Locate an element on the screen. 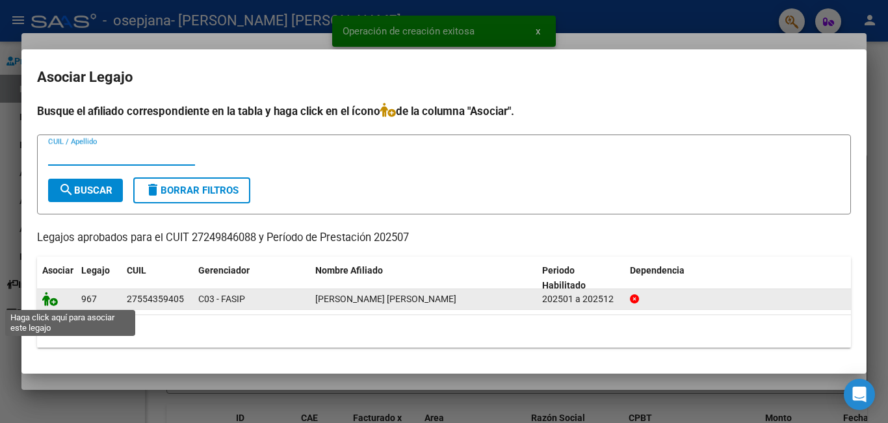  h4: Busque el afiliado correspondiente en la tabla y haga click en el ícono de la columna "Asociar". is located at coordinates (444, 111).